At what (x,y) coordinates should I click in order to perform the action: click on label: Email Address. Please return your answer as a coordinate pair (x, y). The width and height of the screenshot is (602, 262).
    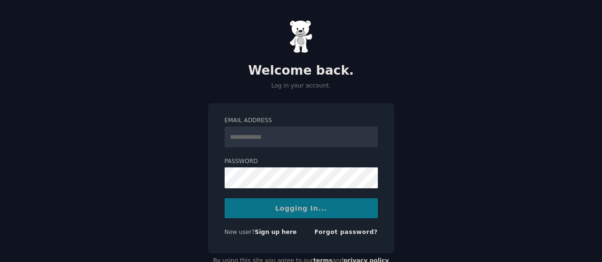
    Looking at the image, I should click on (301, 121).